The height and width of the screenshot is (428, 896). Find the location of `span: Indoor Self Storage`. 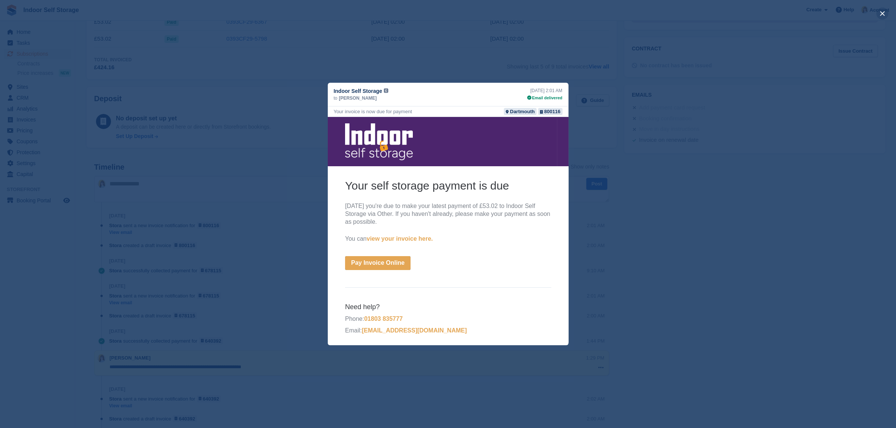

span: Indoor Self Storage is located at coordinates (358, 91).